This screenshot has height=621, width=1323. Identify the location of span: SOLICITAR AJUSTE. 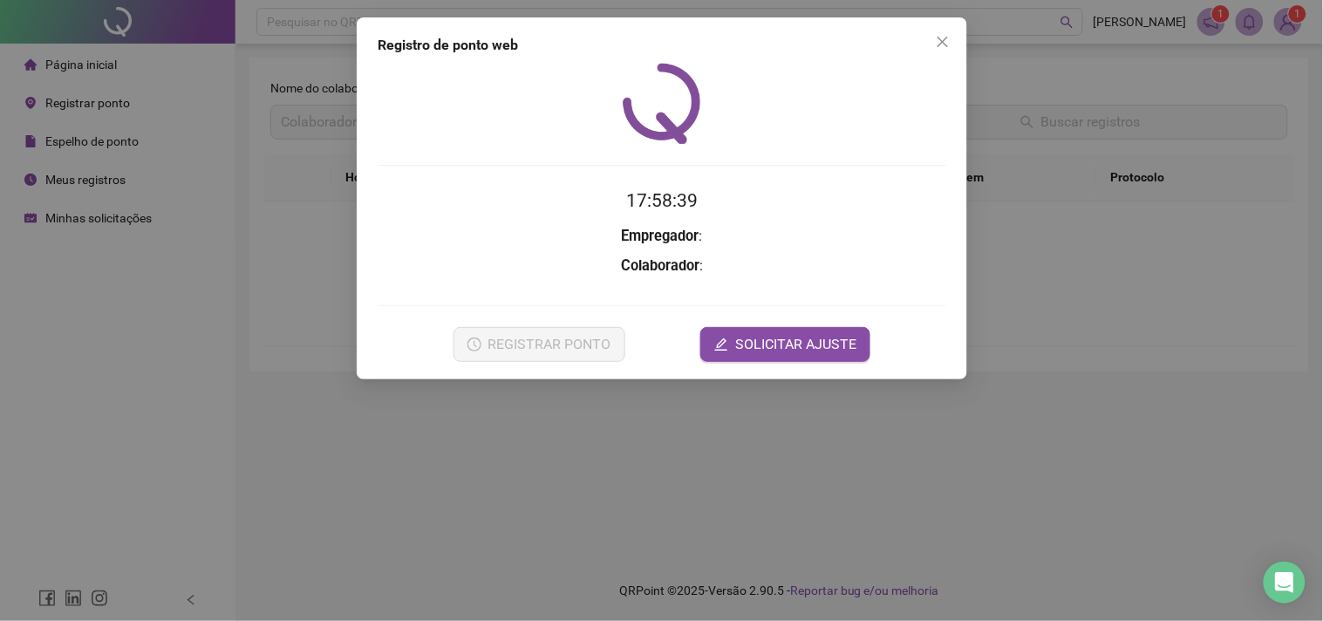
(795, 344).